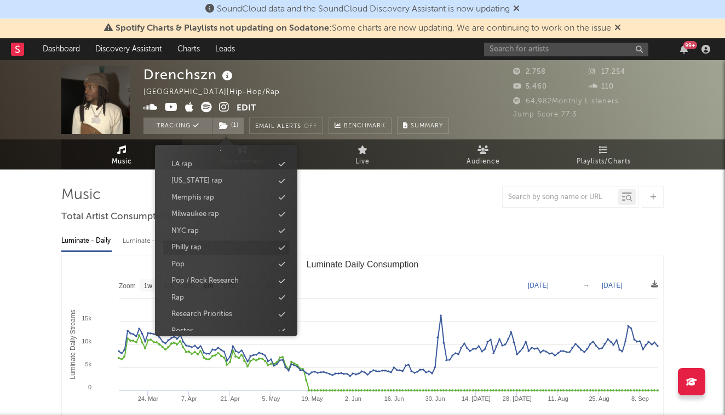 This screenshot has width=725, height=415. I want to click on span: 2,758, so click(529, 72).